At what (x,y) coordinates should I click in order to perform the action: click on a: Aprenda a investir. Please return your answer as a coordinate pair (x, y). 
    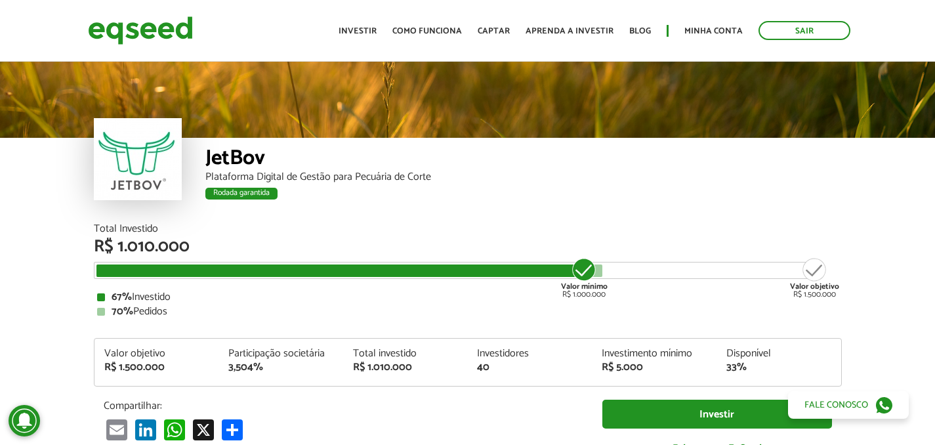
    Looking at the image, I should click on (569, 31).